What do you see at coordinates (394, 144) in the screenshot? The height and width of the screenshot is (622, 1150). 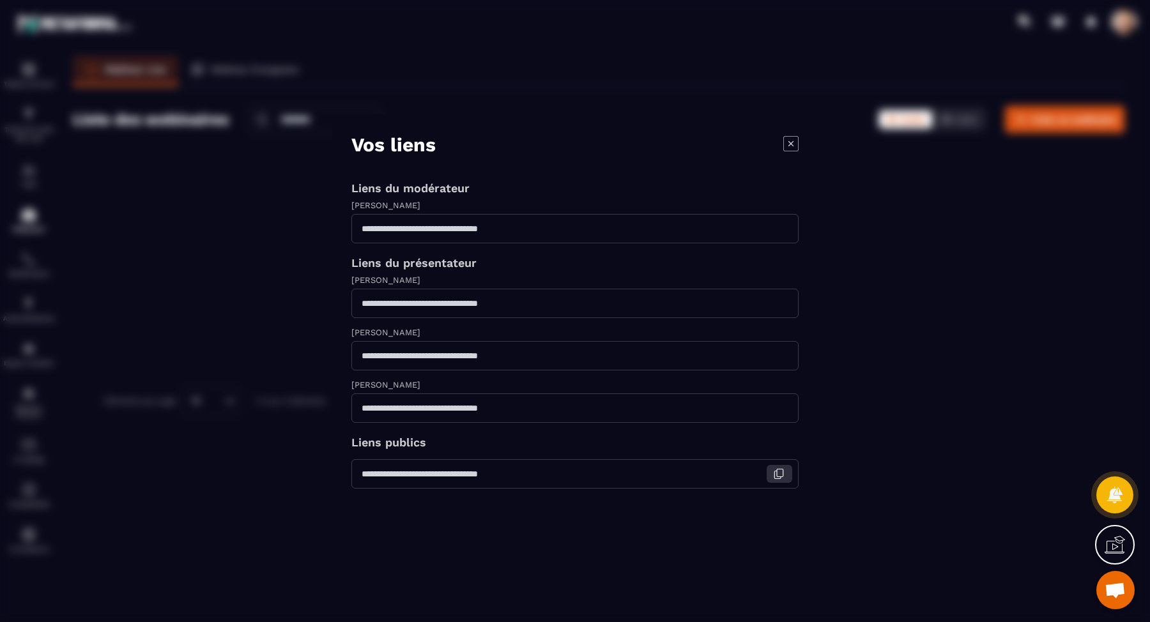 I see `p: Vos liens` at bounding box center [394, 144].